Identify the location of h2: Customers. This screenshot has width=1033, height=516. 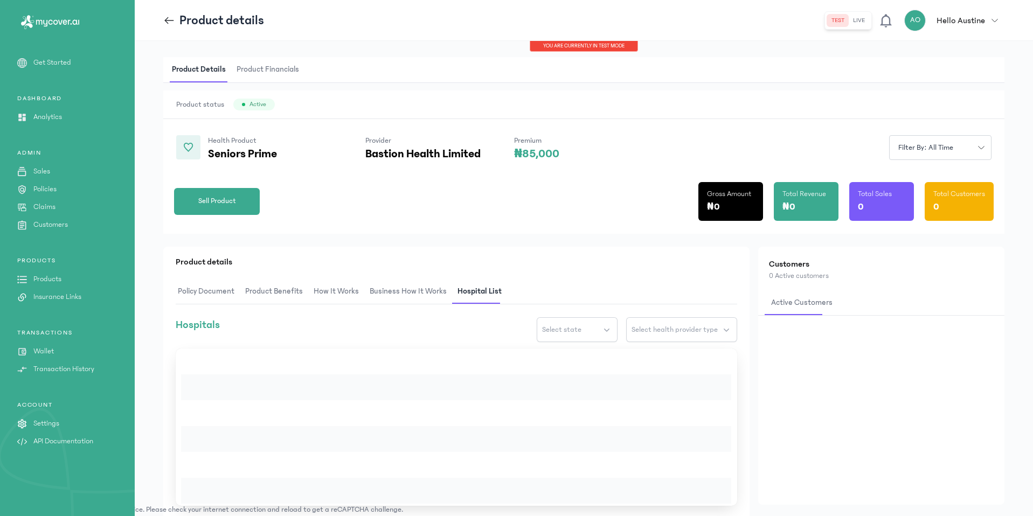
(881, 264).